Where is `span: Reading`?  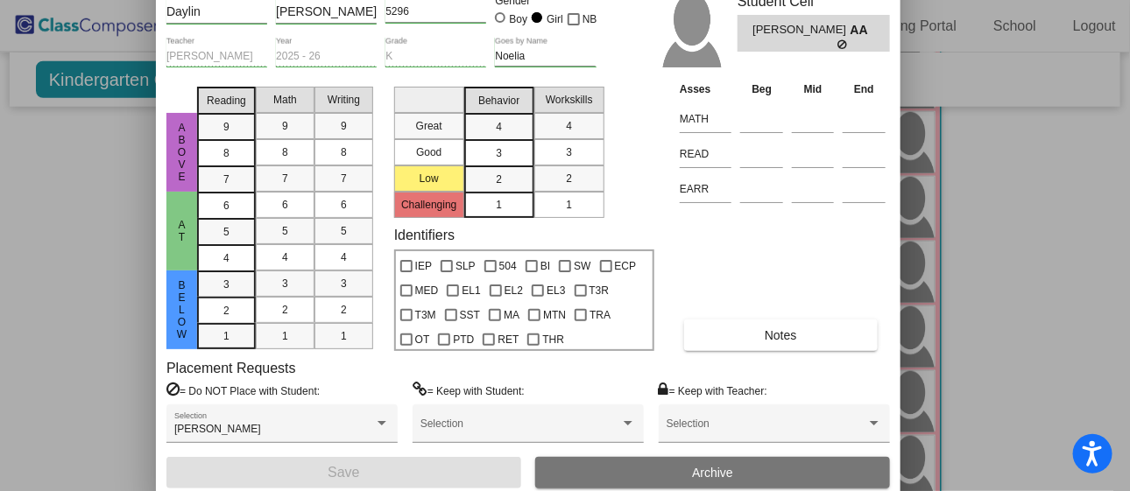 span: Reading is located at coordinates (226, 101).